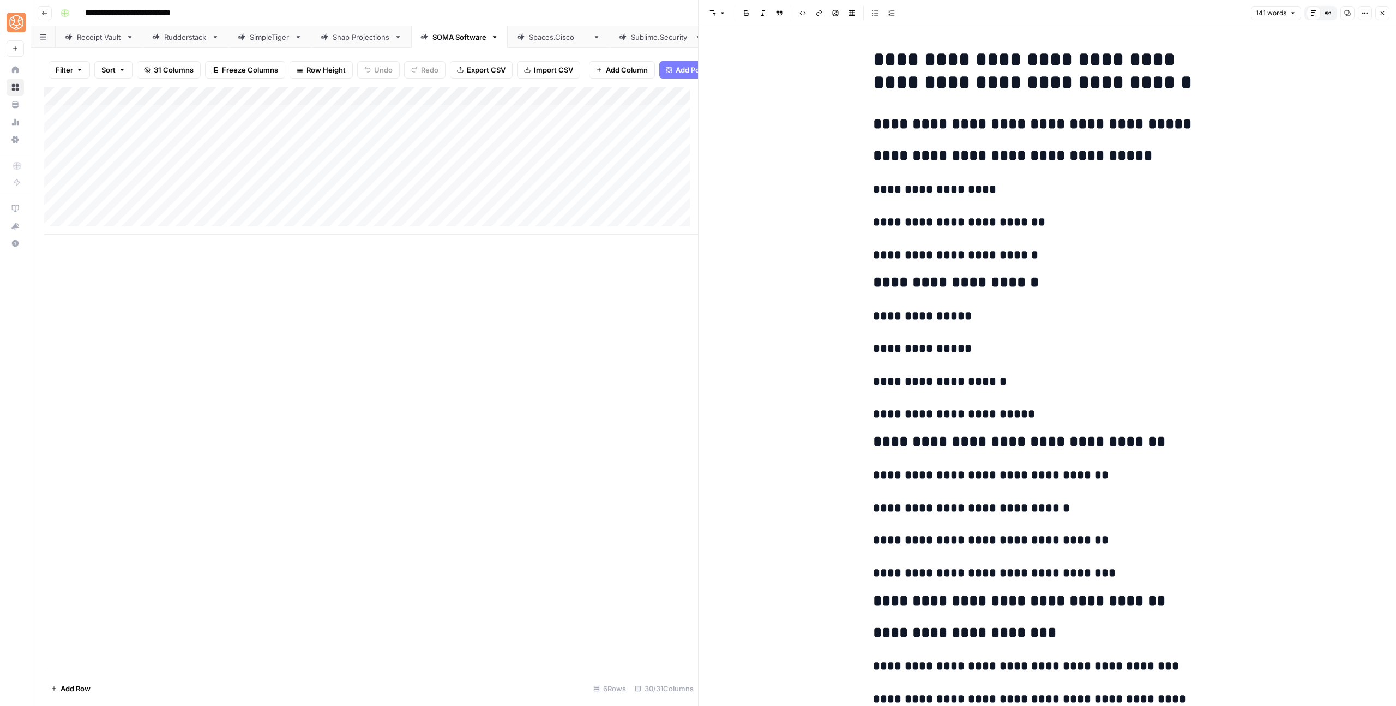 This screenshot has width=1396, height=706. Describe the element at coordinates (361, 37) in the screenshot. I see `a: Snap Projections` at that location.